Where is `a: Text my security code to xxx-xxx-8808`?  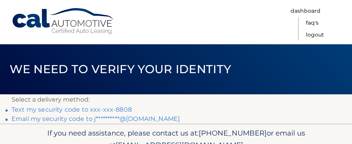 a: Text my security code to xxx-xxx-8808 is located at coordinates (71, 109).